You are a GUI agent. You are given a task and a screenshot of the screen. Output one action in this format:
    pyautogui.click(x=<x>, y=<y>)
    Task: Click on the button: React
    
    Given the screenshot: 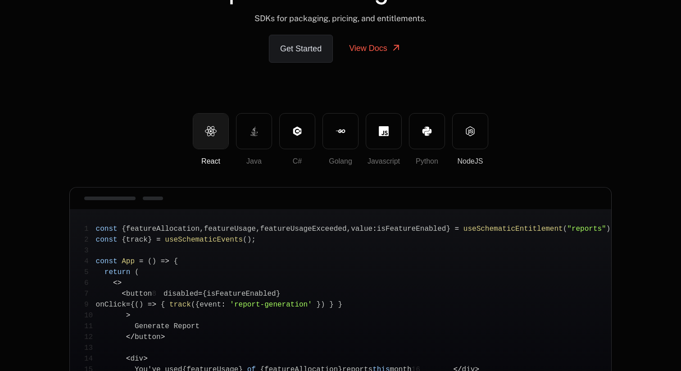 What is the action you would take?
    pyautogui.click(x=211, y=131)
    